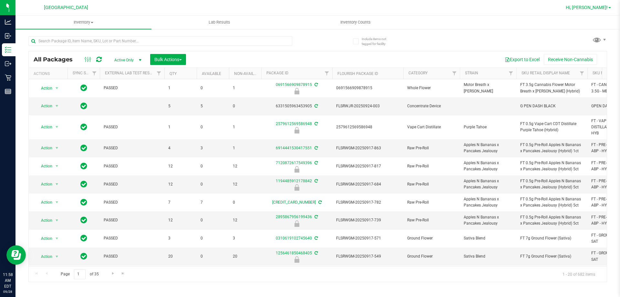 The width and height of the screenshot is (620, 297). I want to click on span: Ground Flower, so click(431, 238).